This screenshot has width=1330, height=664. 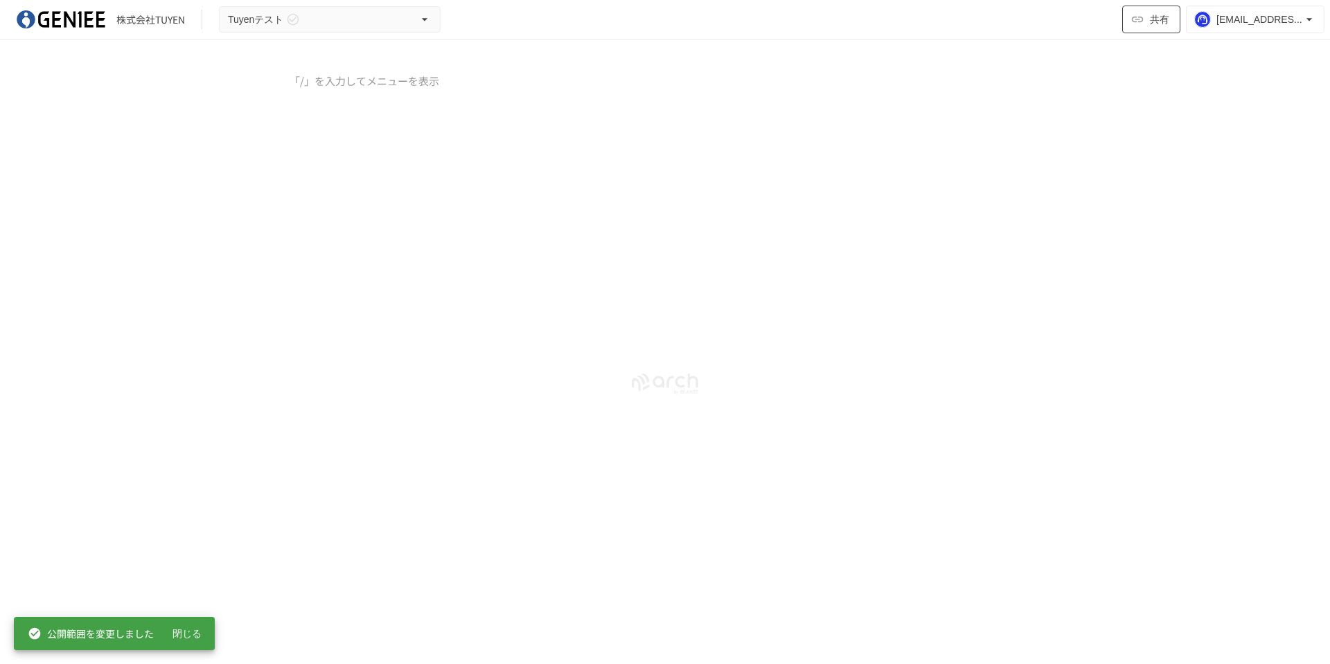 I want to click on img: mDIuM0aA4TOBKl0oB3pspz7XUBGXdoniCzRRINgIxkl, so click(x=61, y=19).